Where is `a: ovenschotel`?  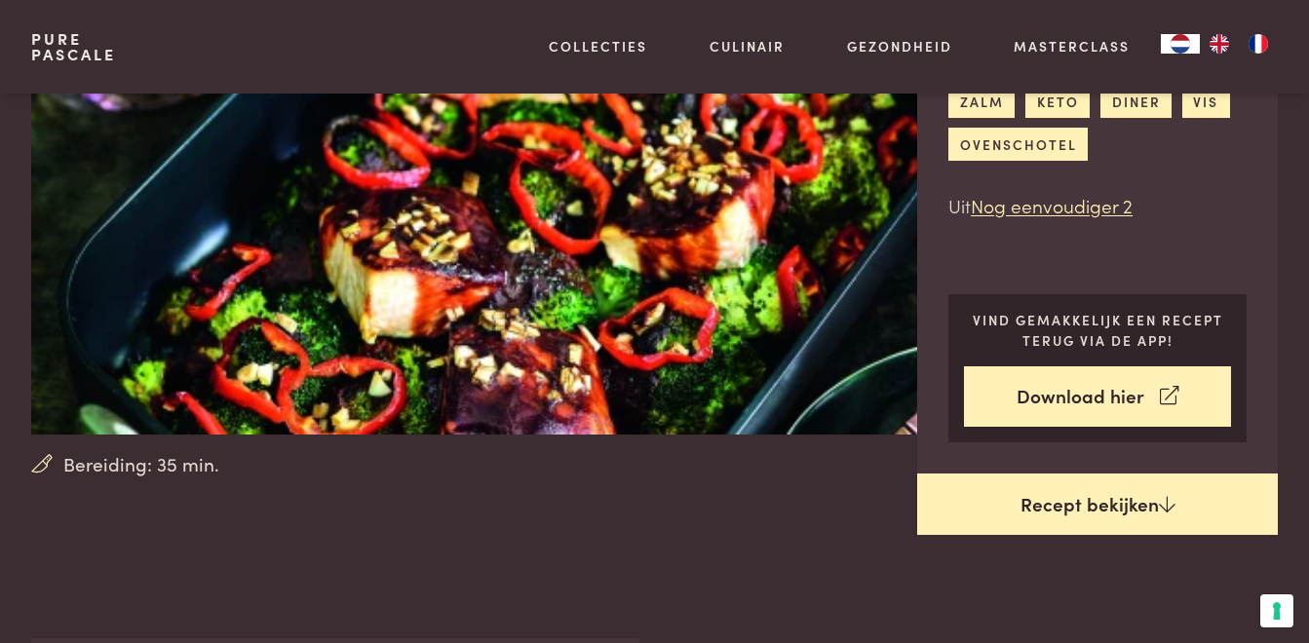 a: ovenschotel is located at coordinates (1017, 143).